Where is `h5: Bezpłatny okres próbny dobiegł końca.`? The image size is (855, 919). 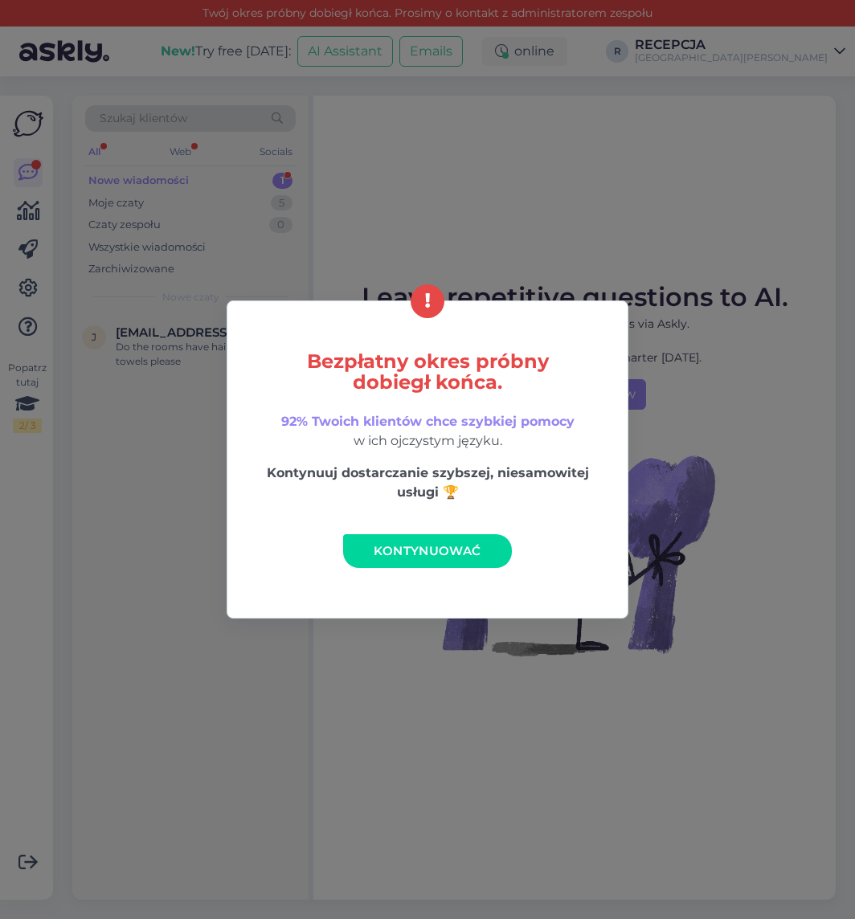 h5: Bezpłatny okres próbny dobiegł końca. is located at coordinates (427, 372).